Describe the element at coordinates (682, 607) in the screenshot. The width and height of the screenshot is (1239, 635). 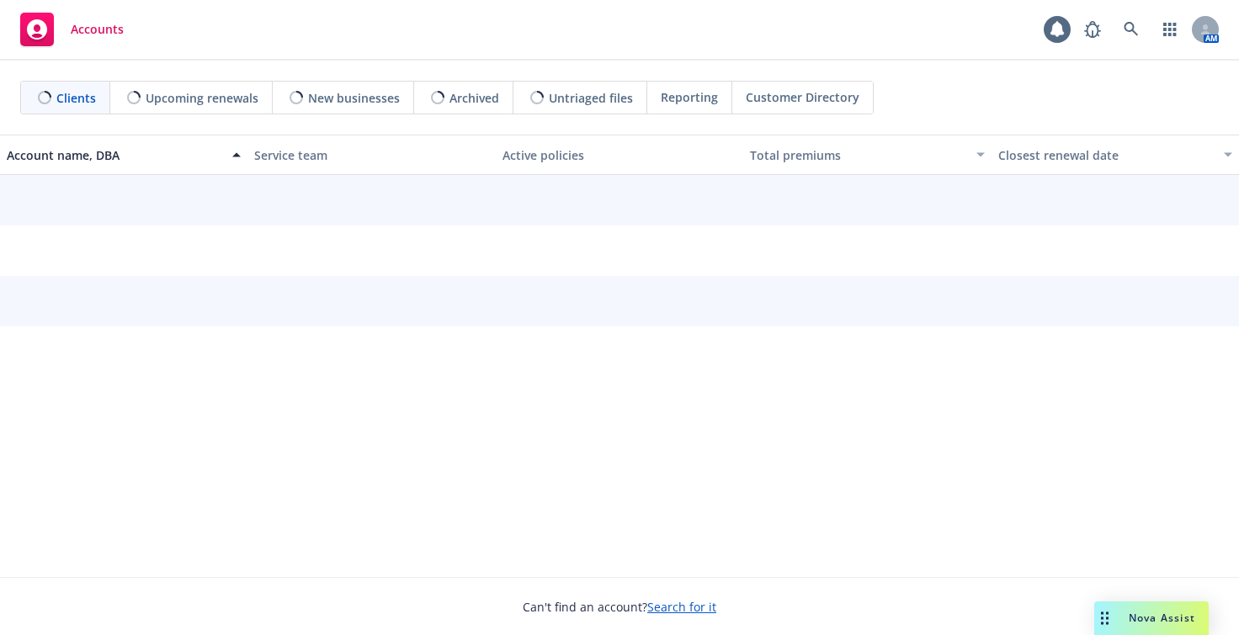
I see `a: Search for it` at that location.